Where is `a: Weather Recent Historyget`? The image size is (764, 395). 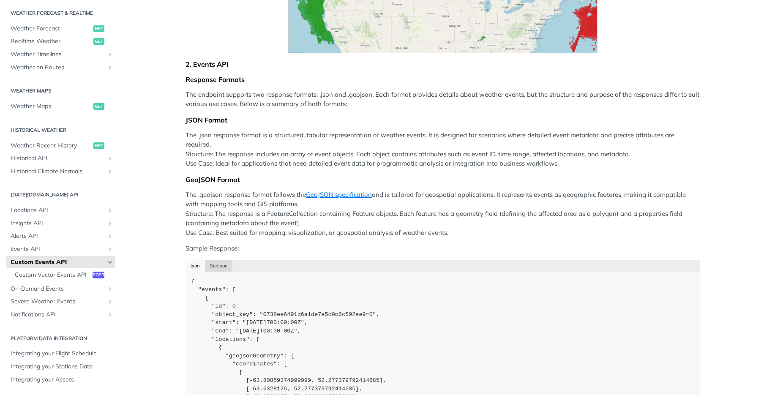 a: Weather Recent Historyget is located at coordinates (61, 146).